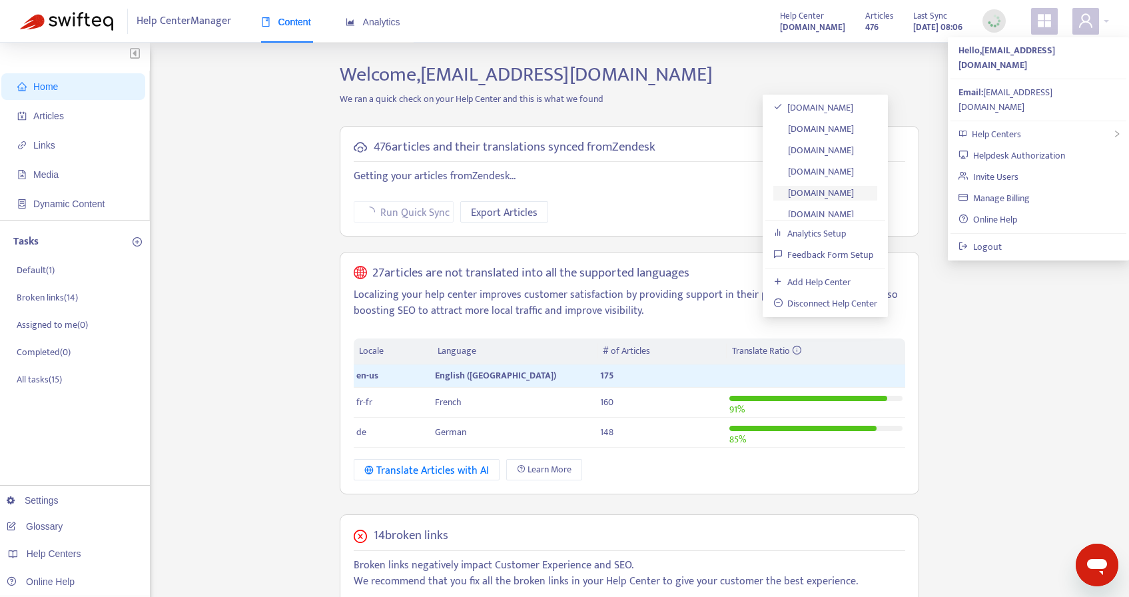 Image resolution: width=1129 pixels, height=597 pixels. Describe the element at coordinates (630, 177) in the screenshot. I see `p: Getting your articles from Zendesk ...` at that location.